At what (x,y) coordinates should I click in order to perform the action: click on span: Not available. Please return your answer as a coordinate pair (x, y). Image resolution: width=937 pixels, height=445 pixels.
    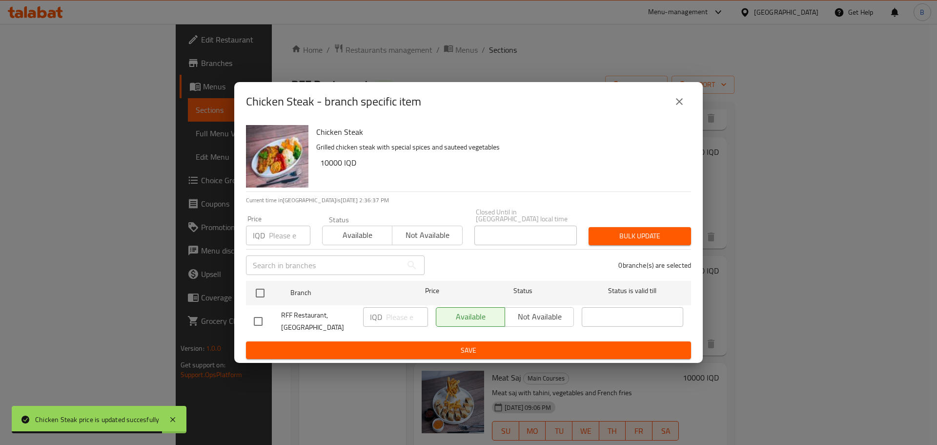
    Looking at the image, I should click on (427, 235).